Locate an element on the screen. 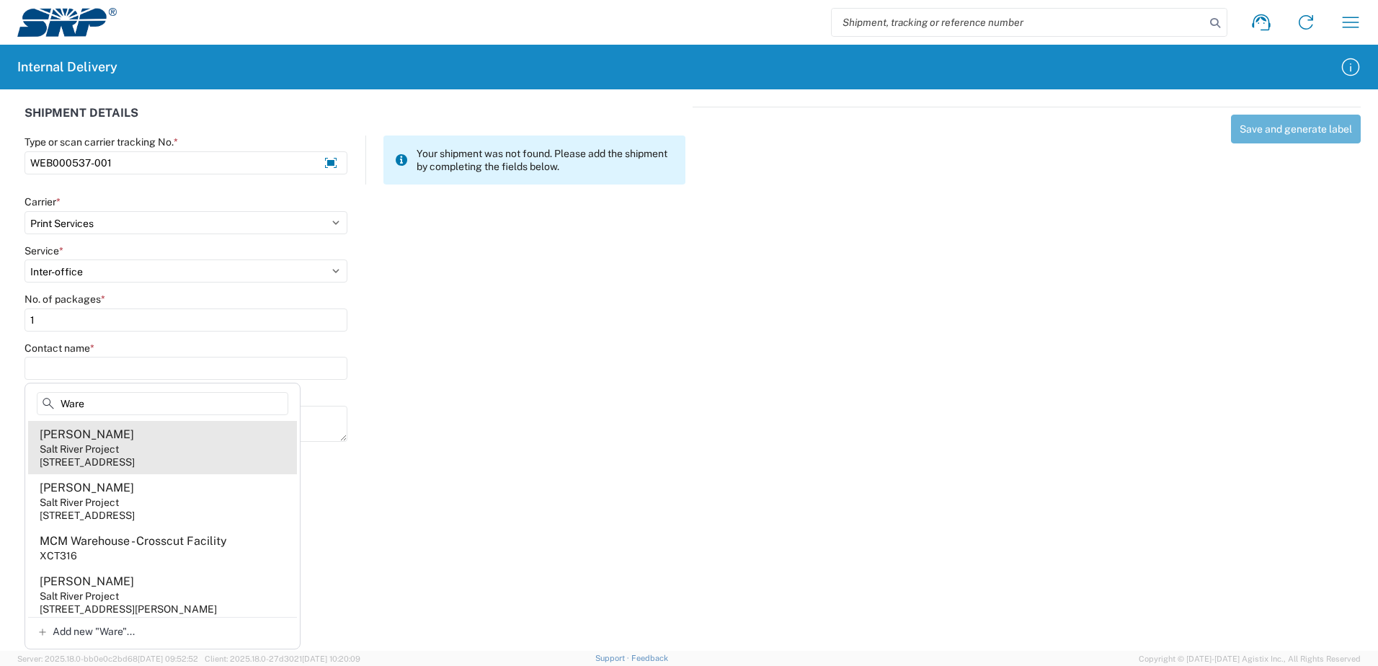 This screenshot has height=666, width=1378. a: Feedback is located at coordinates (649, 658).